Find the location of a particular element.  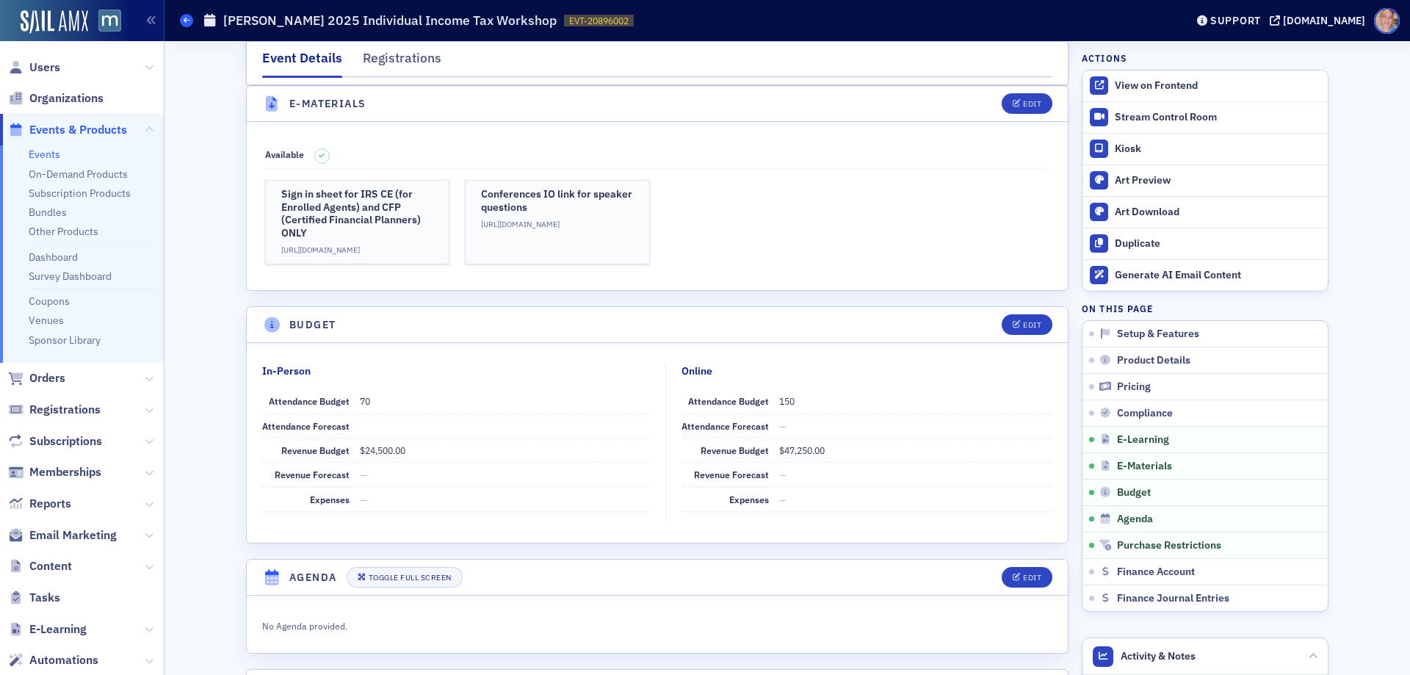

a: View Homepage is located at coordinates (104, 22).